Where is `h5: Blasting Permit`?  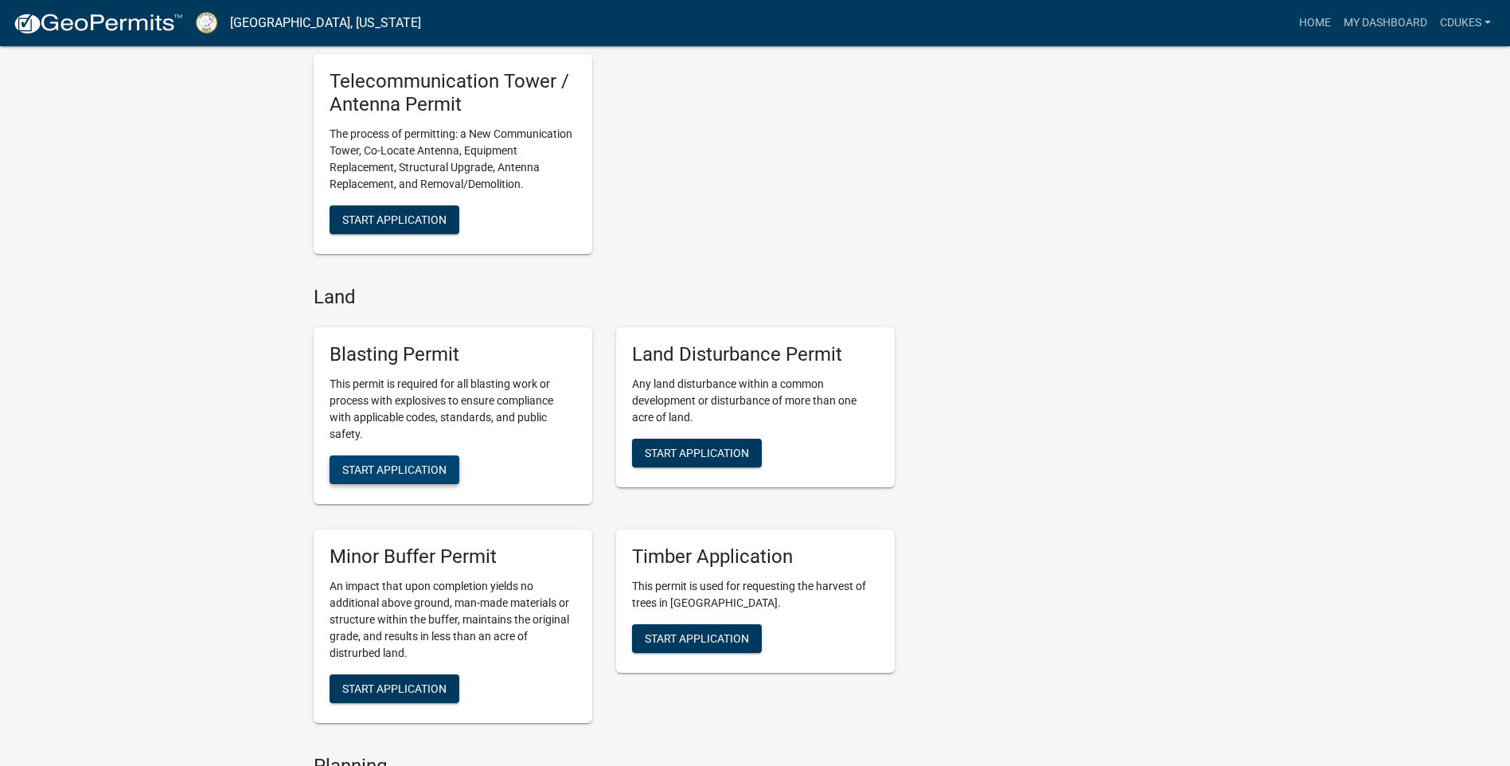
h5: Blasting Permit is located at coordinates (453, 354).